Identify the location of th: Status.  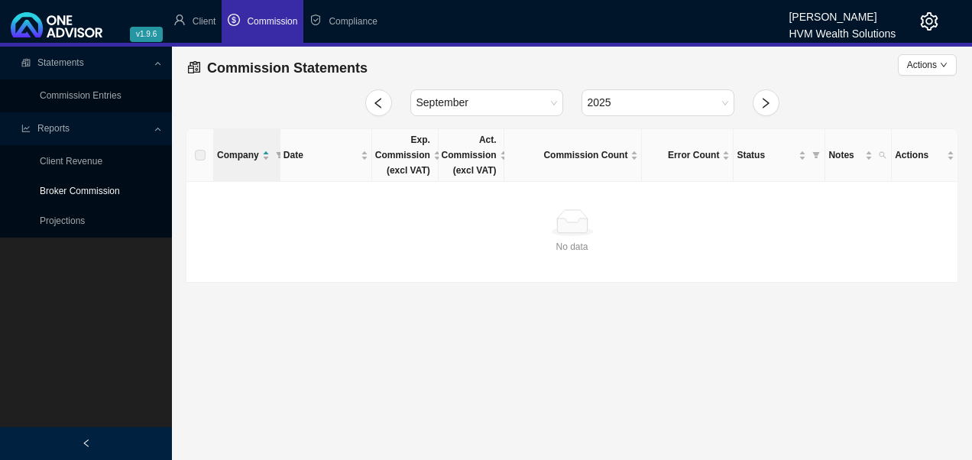
(779, 155).